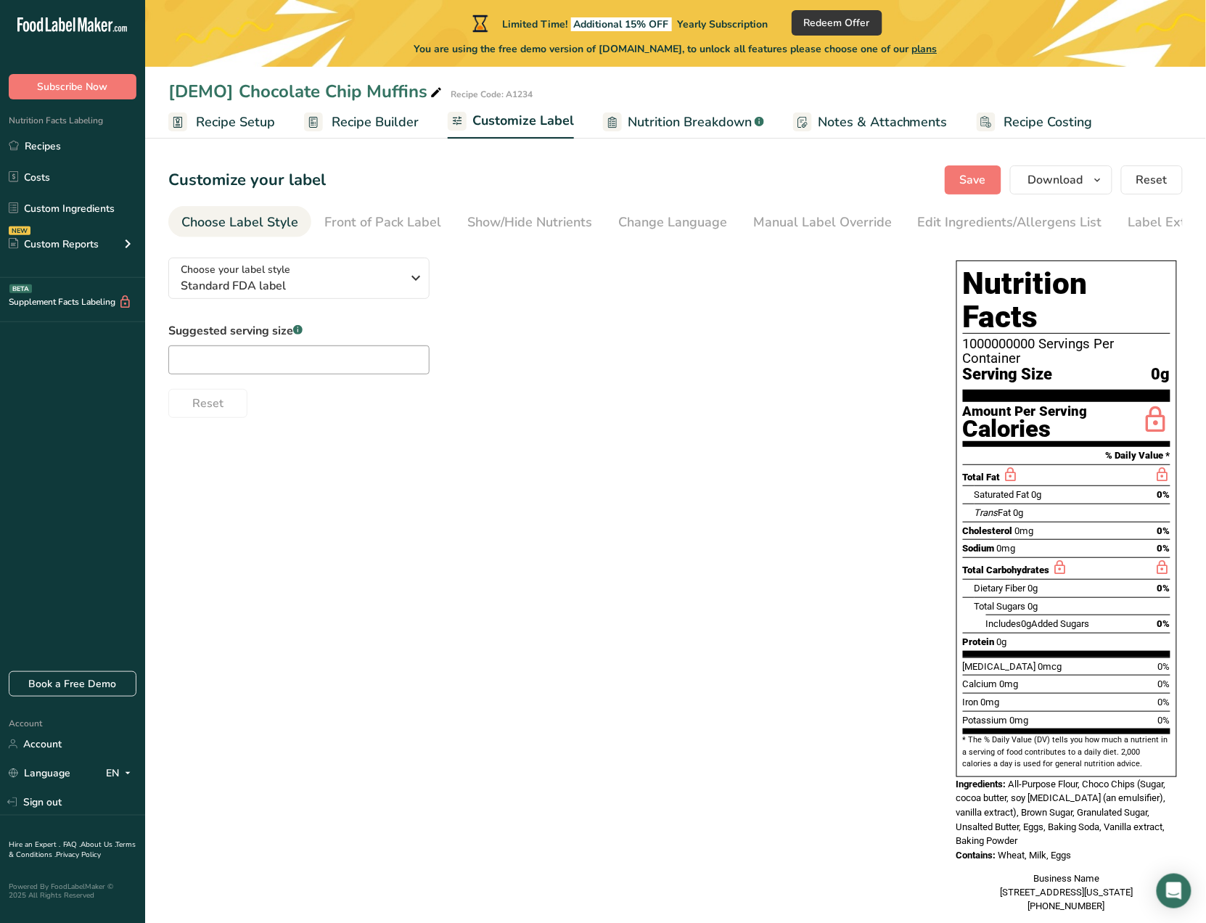 The height and width of the screenshot is (923, 1206). What do you see at coordinates (925, 49) in the screenshot?
I see `span: plans` at bounding box center [925, 49].